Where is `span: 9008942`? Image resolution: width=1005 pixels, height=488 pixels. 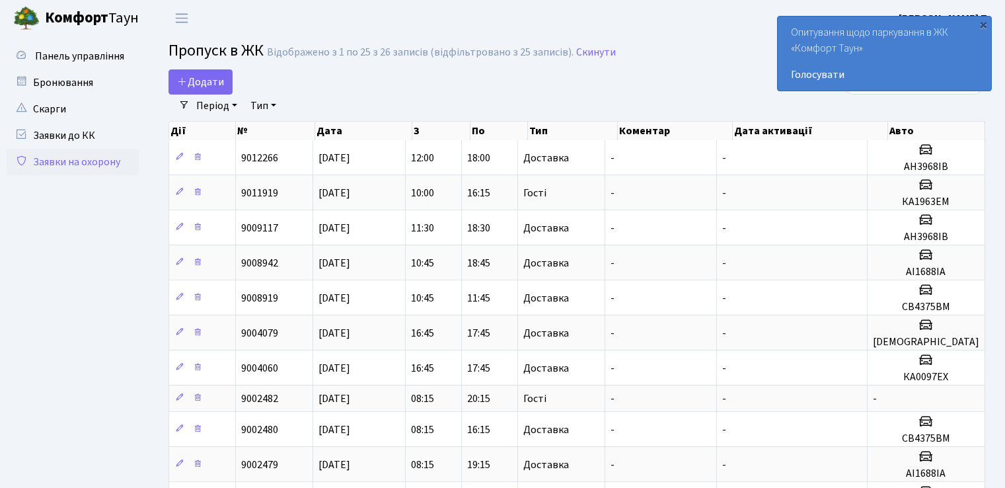 span: 9008942 is located at coordinates (260, 263).